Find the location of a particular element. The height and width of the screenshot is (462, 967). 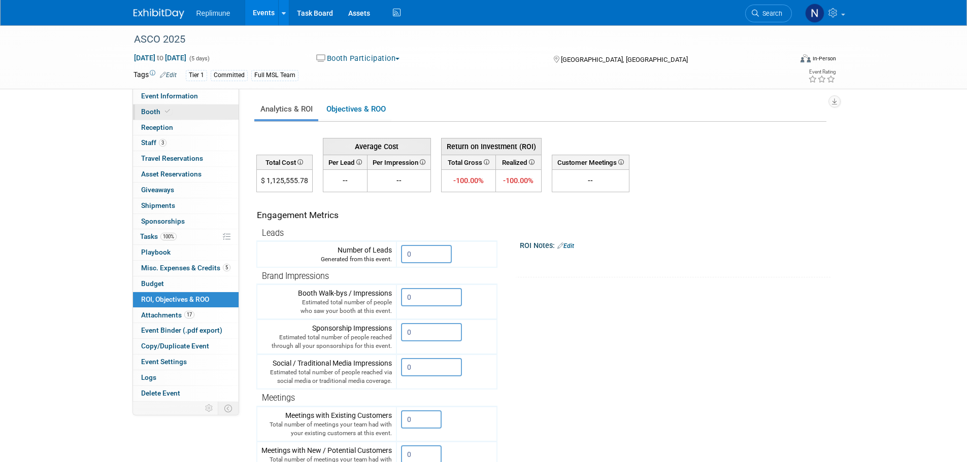

span: 3 is located at coordinates (162, 143).